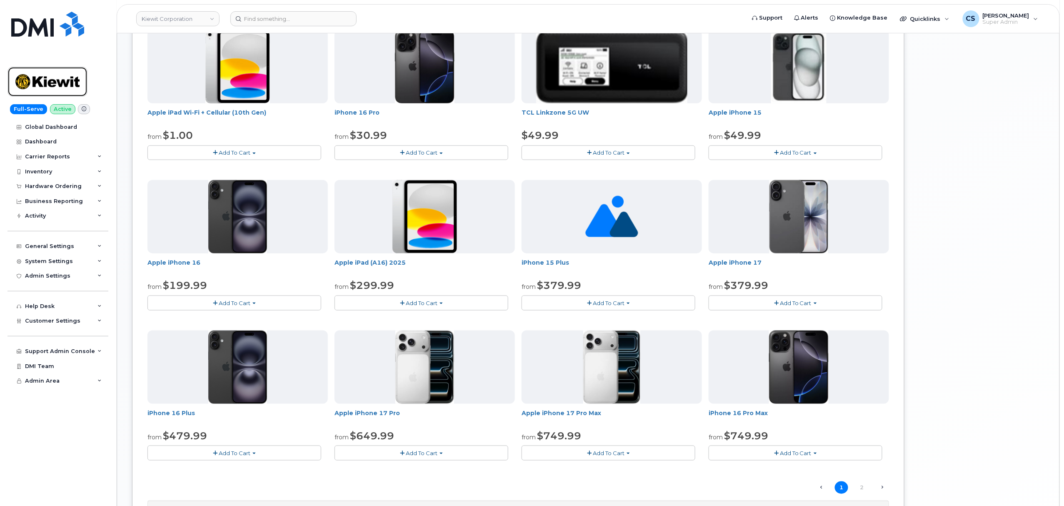 This screenshot has width=1064, height=506. I want to click on span: $649.99, so click(372, 435).